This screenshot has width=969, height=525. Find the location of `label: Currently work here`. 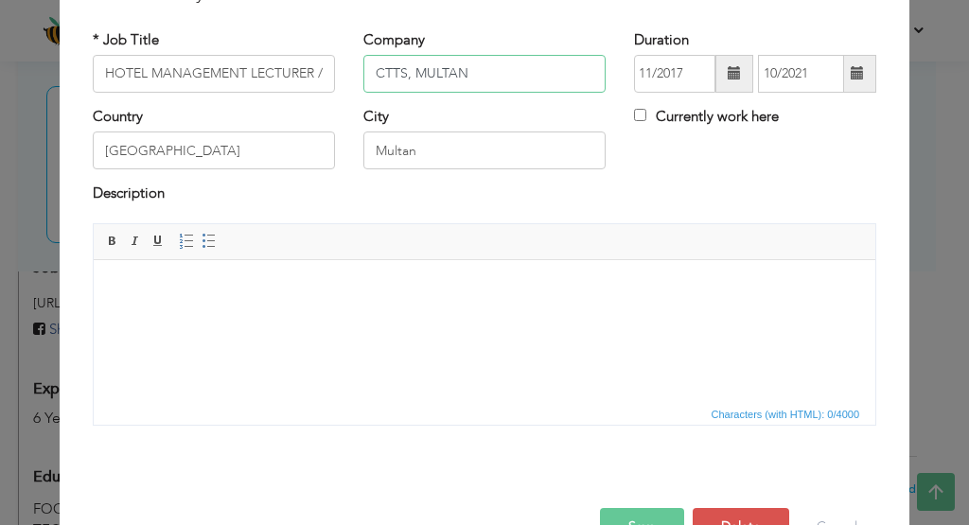

label: Currently work here is located at coordinates (706, 116).